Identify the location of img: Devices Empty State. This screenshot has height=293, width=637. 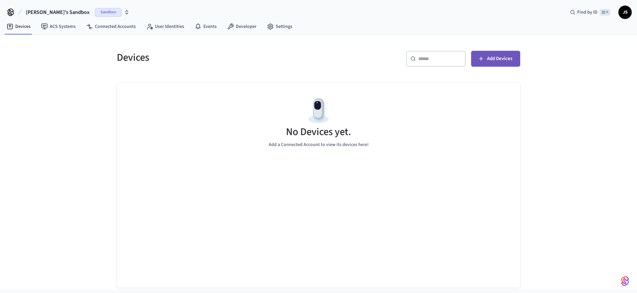
(319, 111).